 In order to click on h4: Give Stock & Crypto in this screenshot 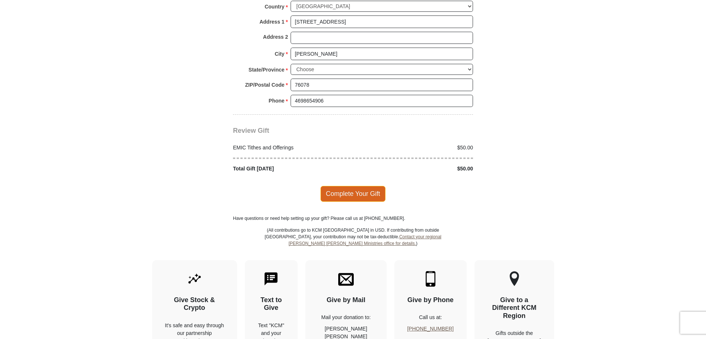, I will do `click(195, 304)`.